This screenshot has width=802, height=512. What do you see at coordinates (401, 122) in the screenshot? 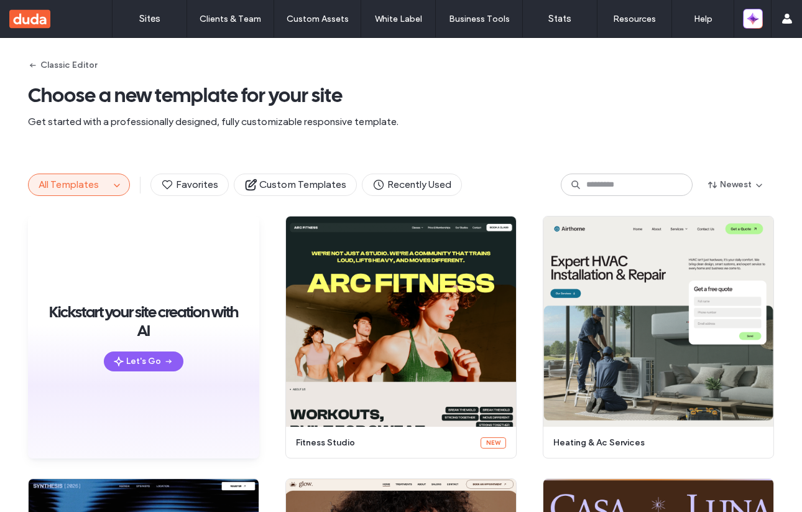
I see `span: Get started with a professionally designed, fully customizable responsive template.` at bounding box center [401, 122].